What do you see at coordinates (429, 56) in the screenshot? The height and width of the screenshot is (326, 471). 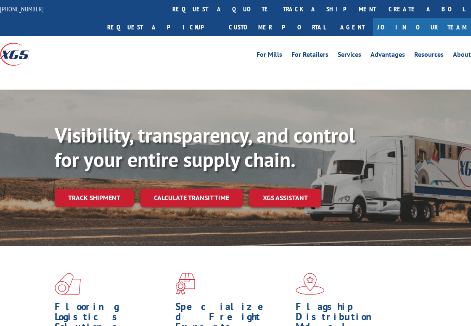 I see `a: Resources` at bounding box center [429, 56].